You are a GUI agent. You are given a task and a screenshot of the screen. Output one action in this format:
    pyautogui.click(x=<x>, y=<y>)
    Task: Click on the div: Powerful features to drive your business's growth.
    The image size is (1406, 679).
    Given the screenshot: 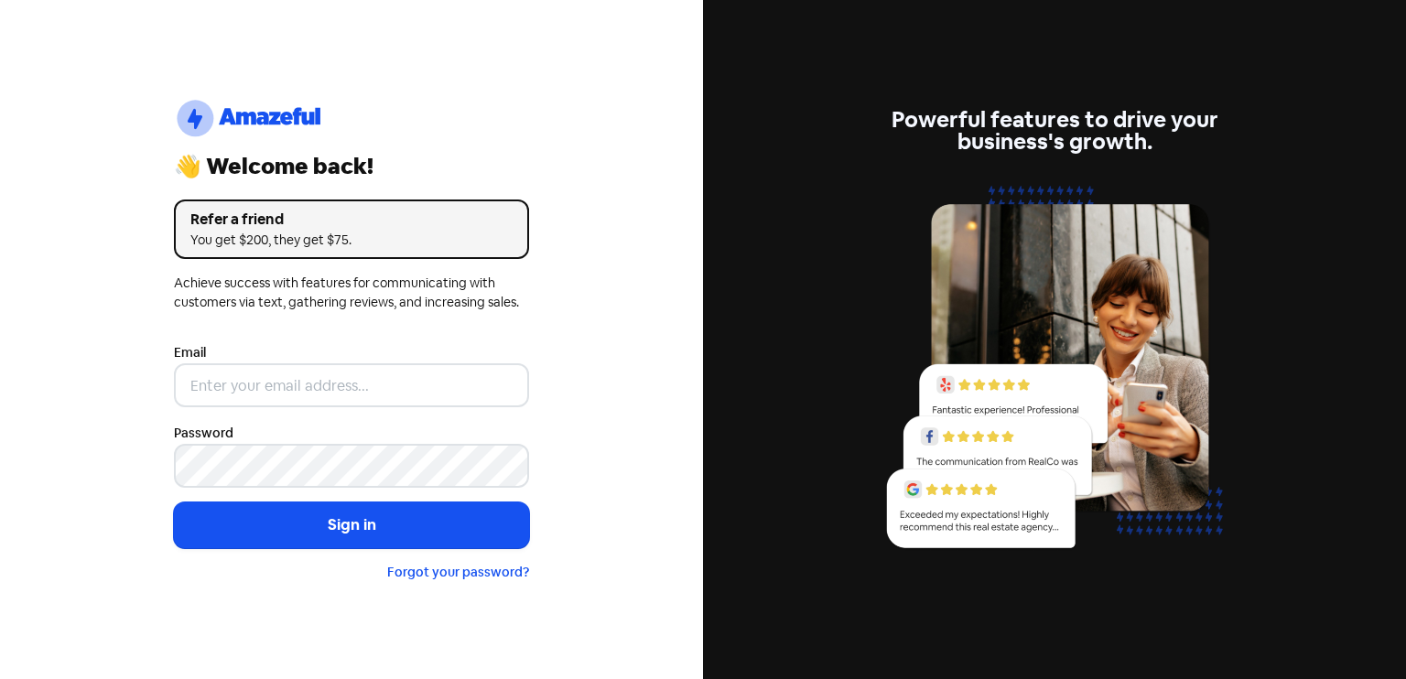 What is the action you would take?
    pyautogui.click(x=1054, y=131)
    